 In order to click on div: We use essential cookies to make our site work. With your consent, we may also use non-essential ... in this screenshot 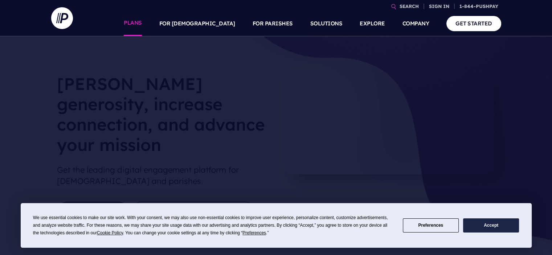, I will do `click(213, 225)`.